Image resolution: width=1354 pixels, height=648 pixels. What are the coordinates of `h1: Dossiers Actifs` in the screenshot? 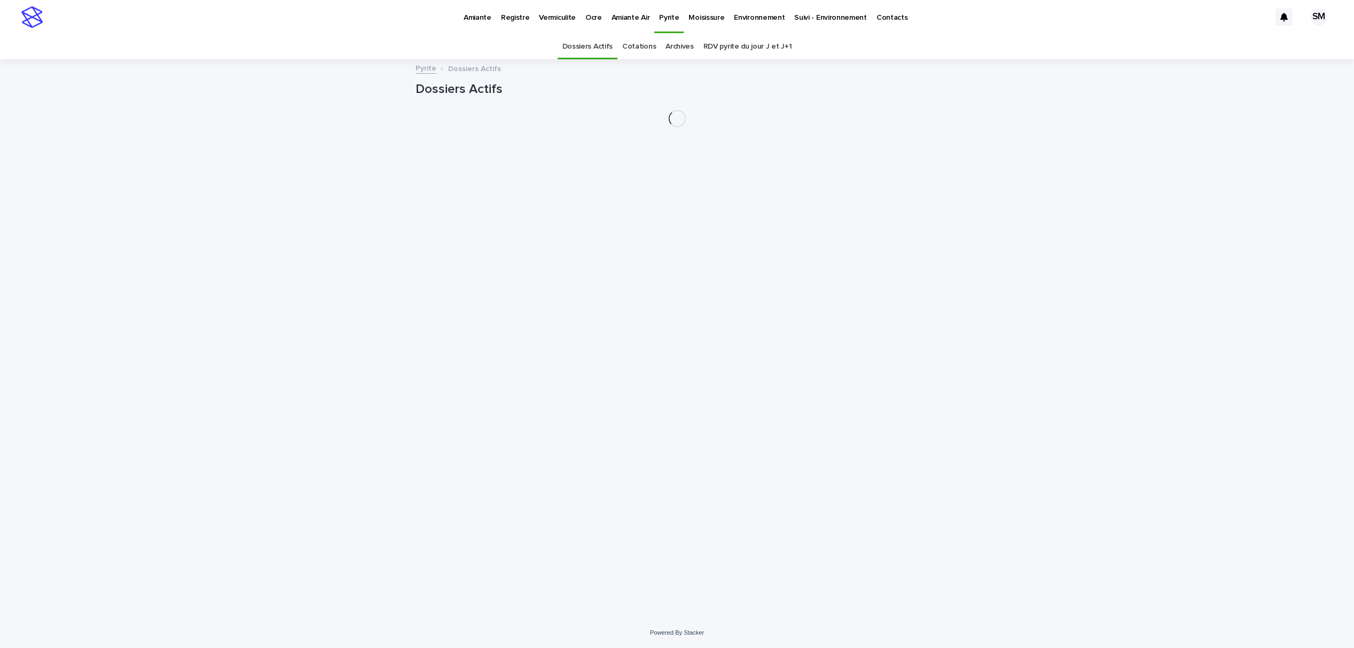 It's located at (677, 89).